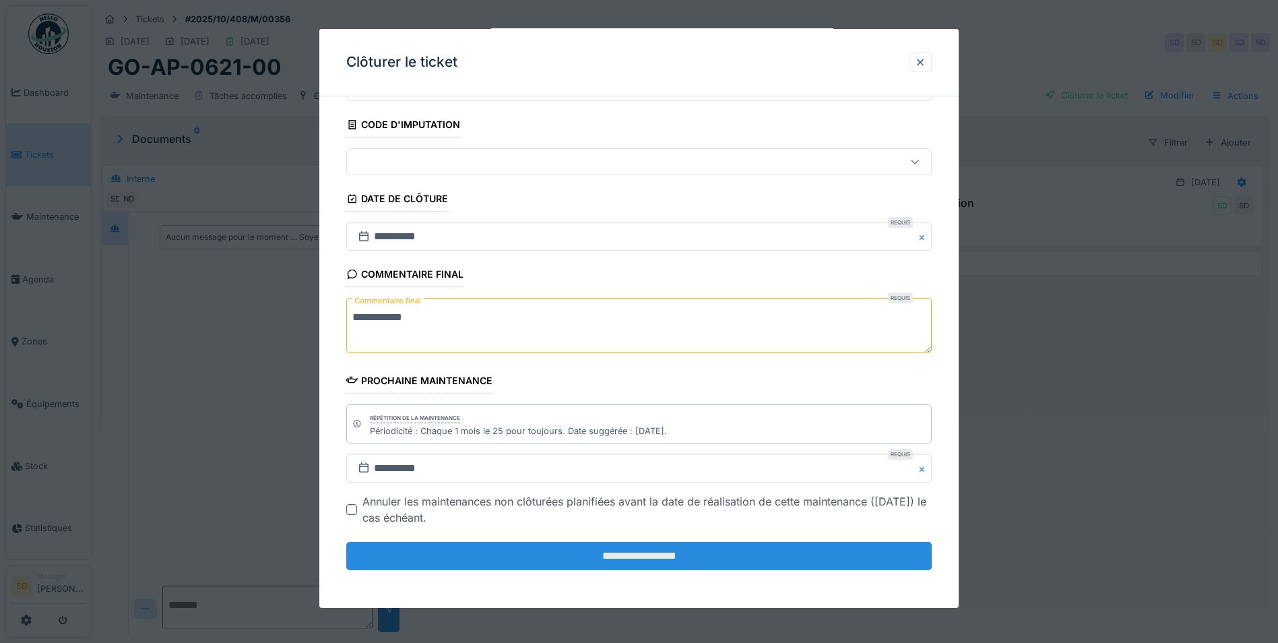  I want to click on div: Code d'imputation, so click(403, 126).